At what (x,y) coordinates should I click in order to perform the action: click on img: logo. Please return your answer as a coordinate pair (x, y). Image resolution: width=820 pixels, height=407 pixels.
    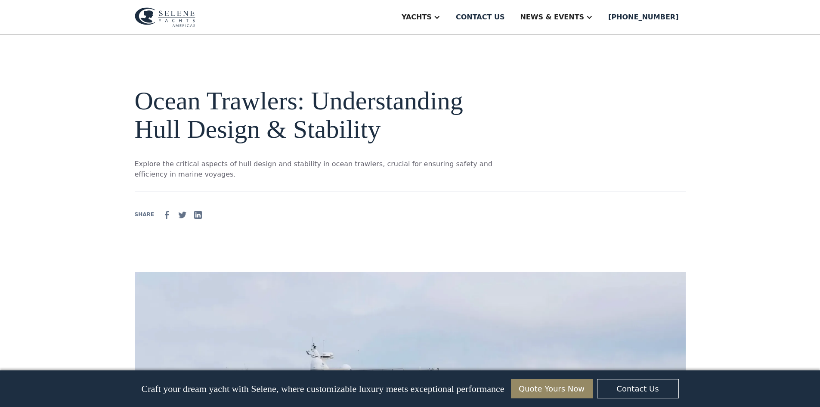
    Looking at the image, I should click on (165, 17).